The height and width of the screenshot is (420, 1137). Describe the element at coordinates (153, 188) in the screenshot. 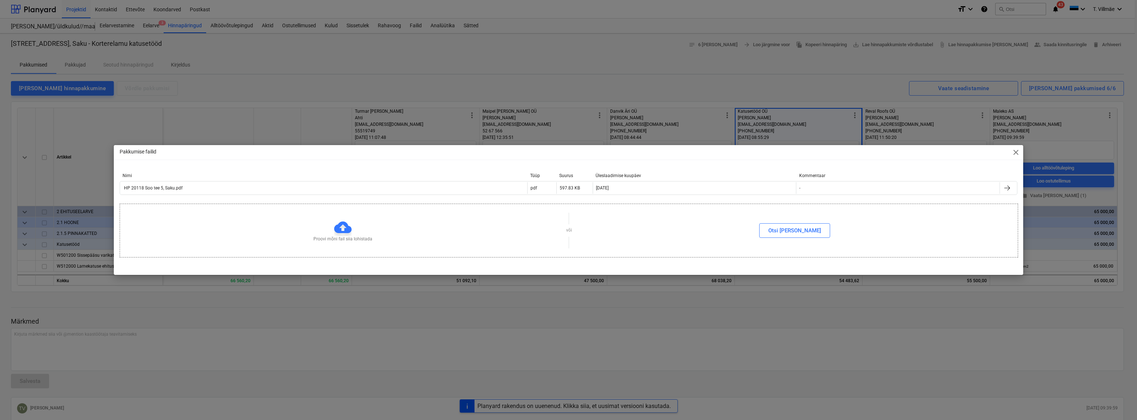

I see `div: HP 20118 Soo tee 5, Saku.pdf` at that location.